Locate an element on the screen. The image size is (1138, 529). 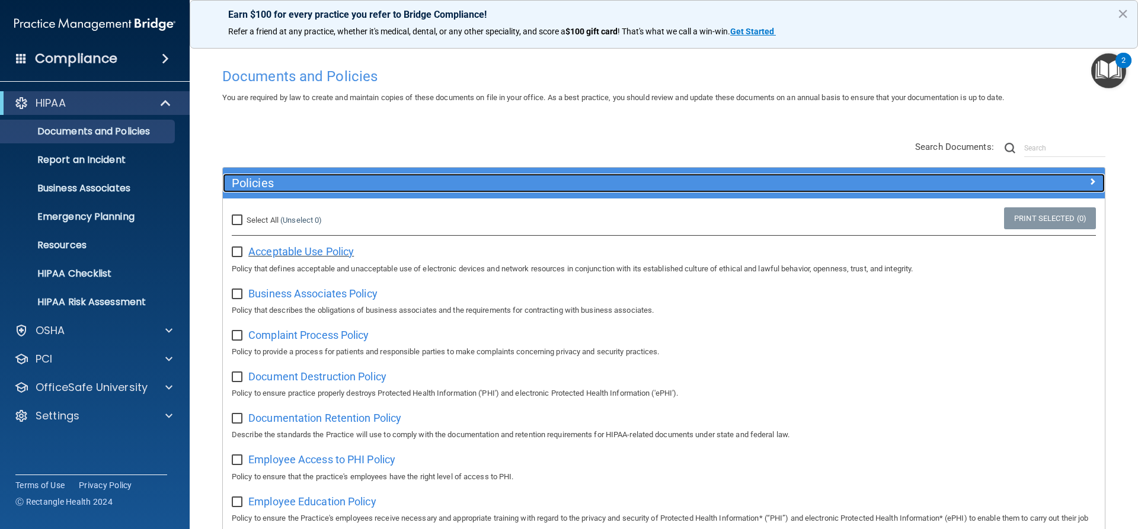
p: Settings is located at coordinates (57, 416).